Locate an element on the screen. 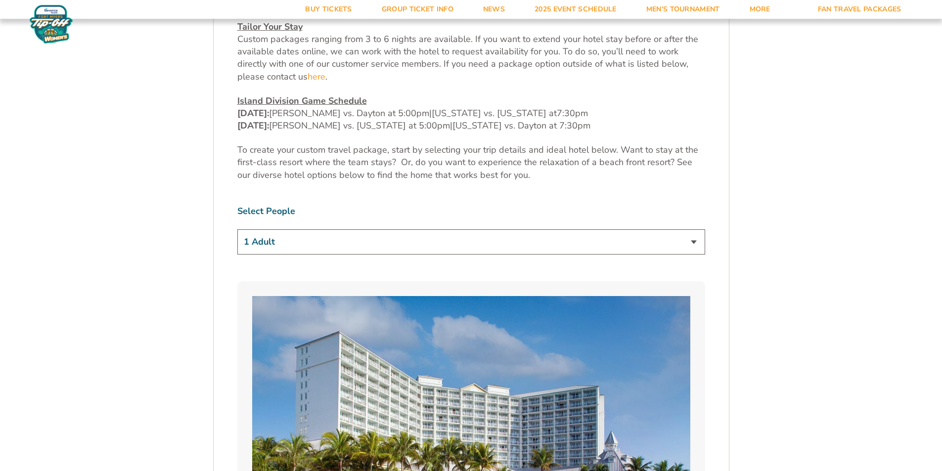 Image resolution: width=942 pixels, height=471 pixels. img: Women's Fort Myers Tip-Off is located at coordinates (51, 24).